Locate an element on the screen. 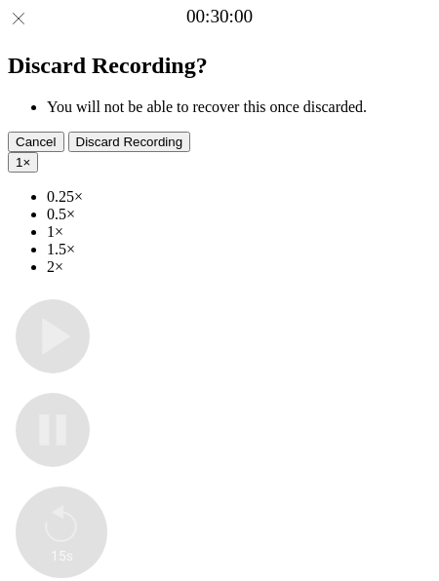 The height and width of the screenshot is (581, 439). span: 1 is located at coordinates (19, 162).